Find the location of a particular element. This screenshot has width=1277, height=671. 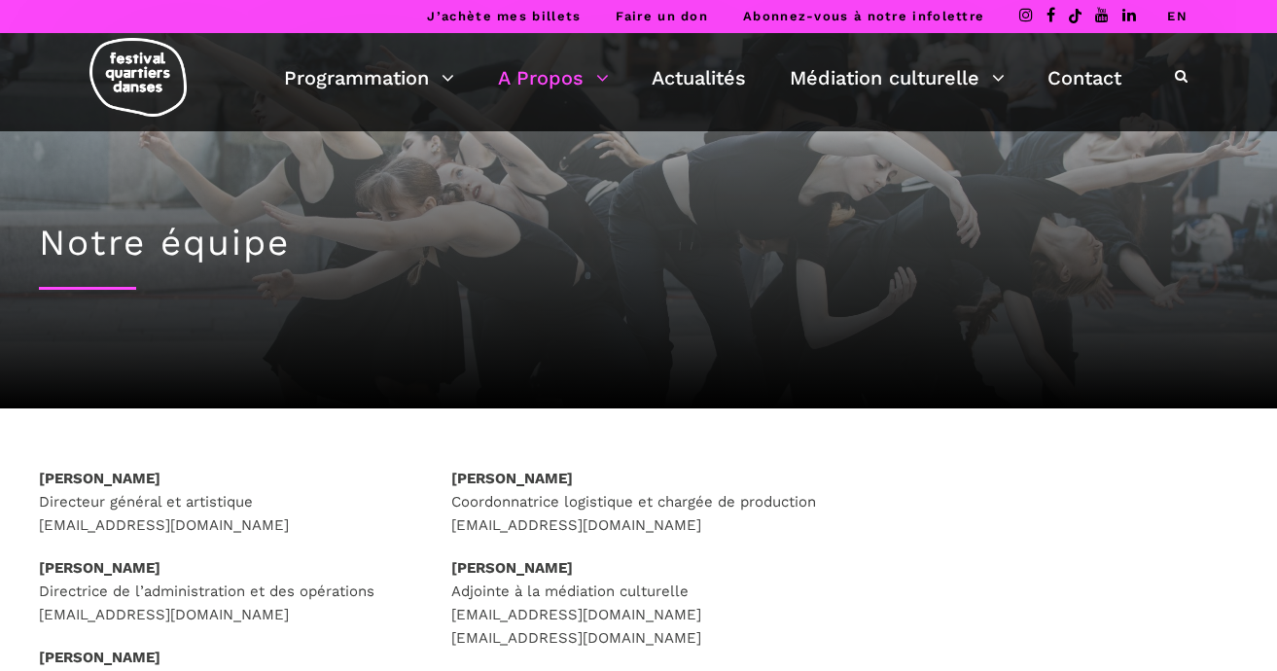

a: EN is located at coordinates (1177, 16).